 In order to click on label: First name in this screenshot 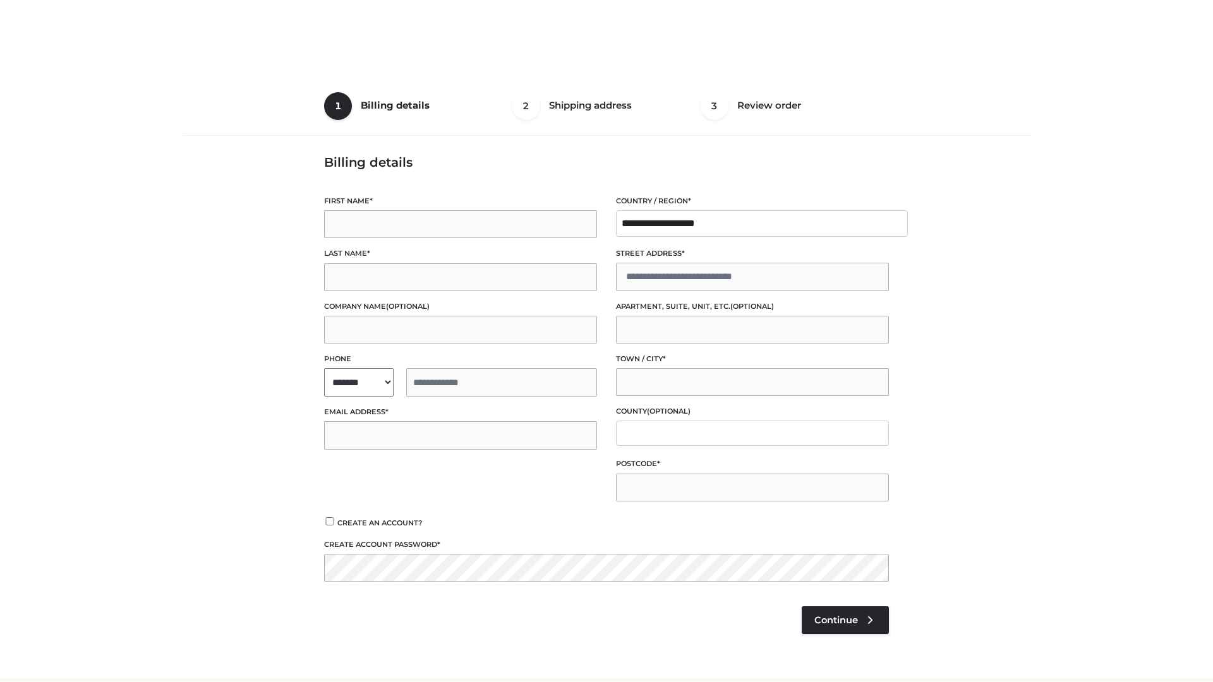, I will do `click(461, 201)`.